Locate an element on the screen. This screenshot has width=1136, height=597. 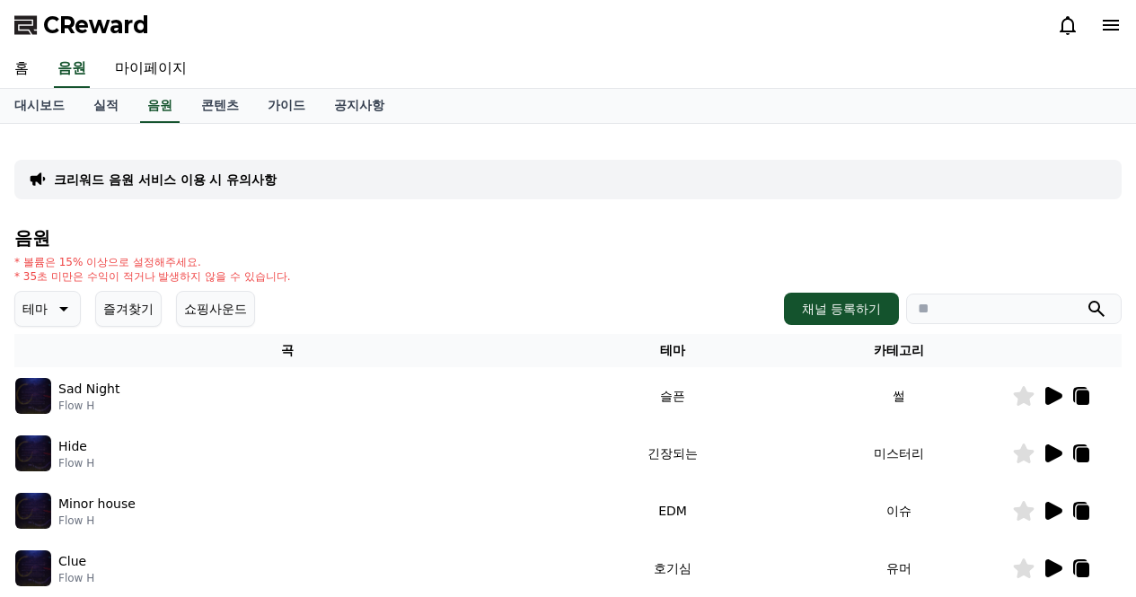
p: Hide is located at coordinates (73, 446).